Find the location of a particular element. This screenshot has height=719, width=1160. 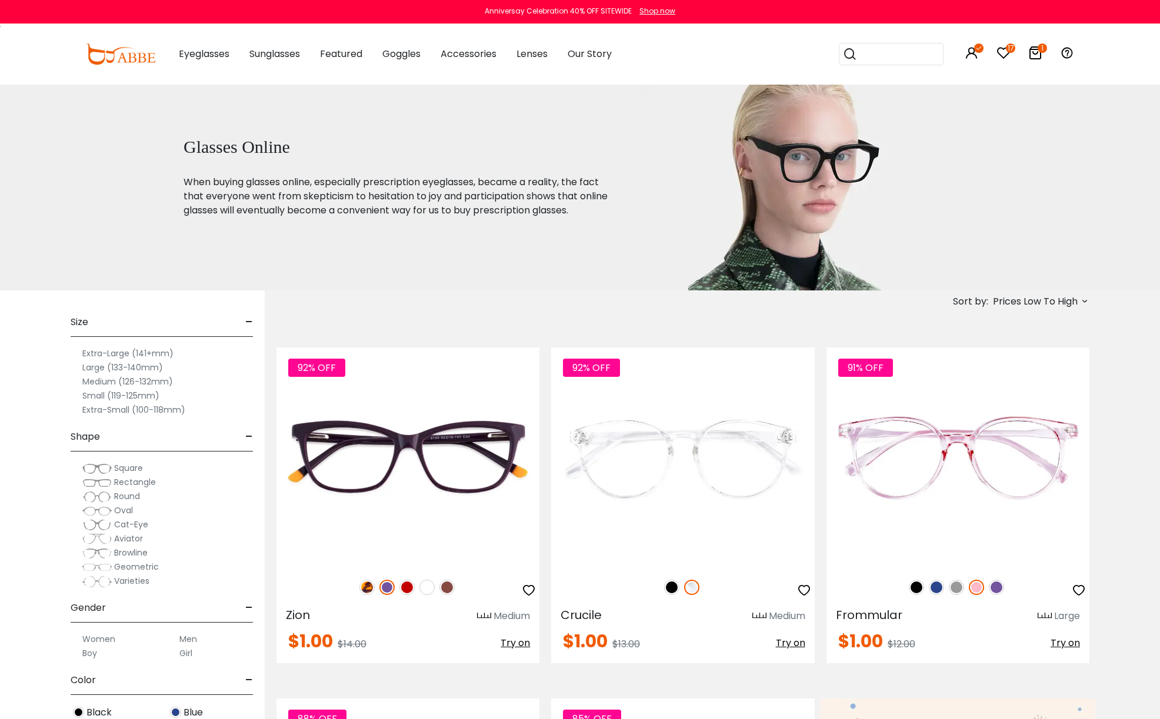

span: Size is located at coordinates (79, 322).